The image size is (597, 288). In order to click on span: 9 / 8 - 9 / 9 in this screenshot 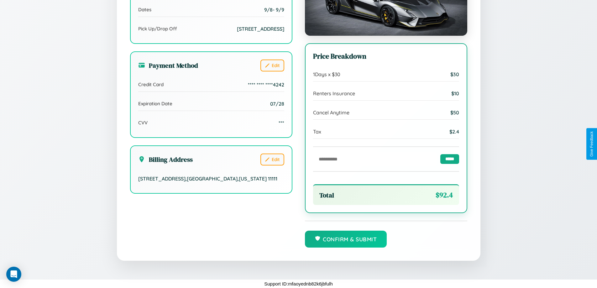, I will do `click(274, 10)`.